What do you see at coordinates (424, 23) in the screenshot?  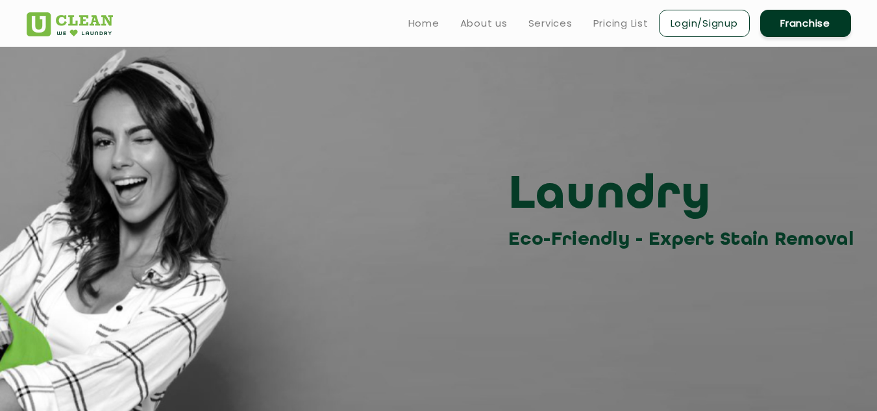 I see `a: Home` at bounding box center [424, 23].